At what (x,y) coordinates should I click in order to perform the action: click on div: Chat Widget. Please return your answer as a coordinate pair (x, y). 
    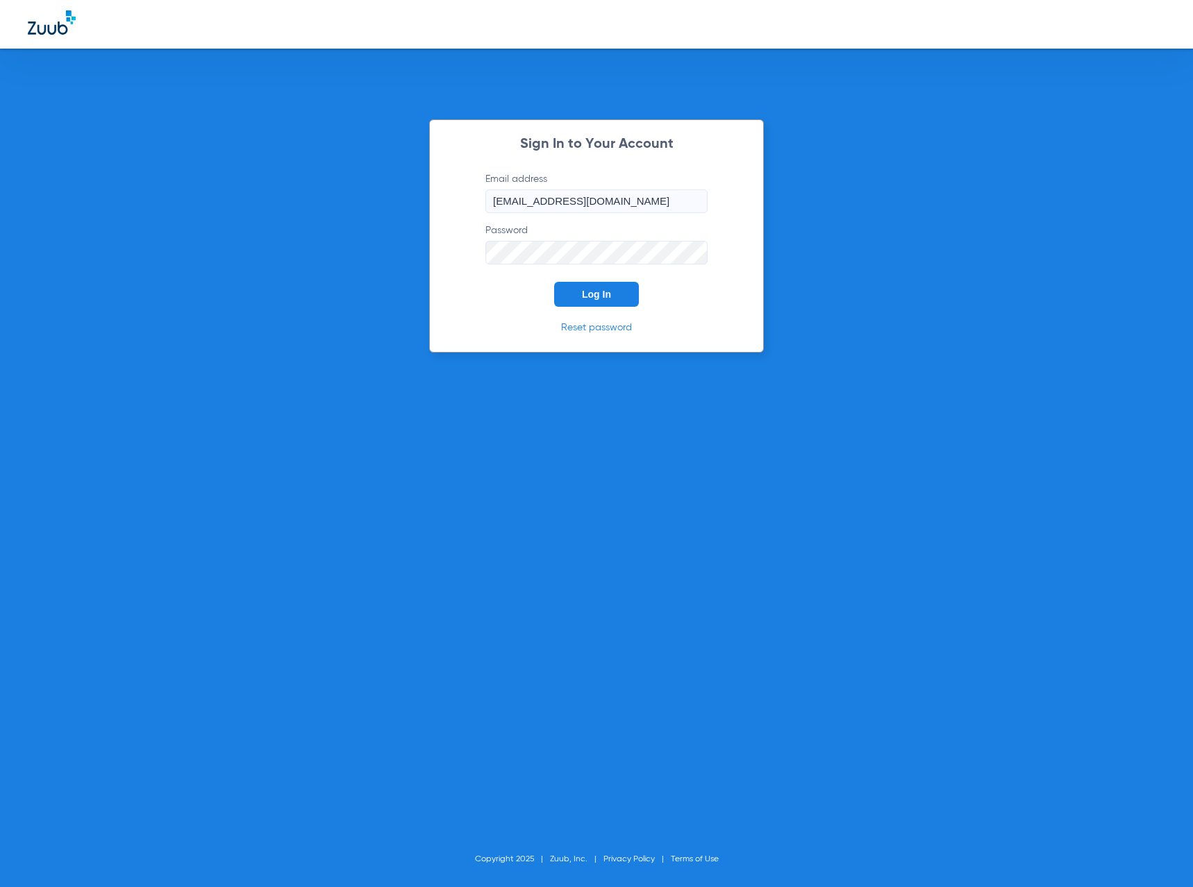
    Looking at the image, I should click on (1158, 854).